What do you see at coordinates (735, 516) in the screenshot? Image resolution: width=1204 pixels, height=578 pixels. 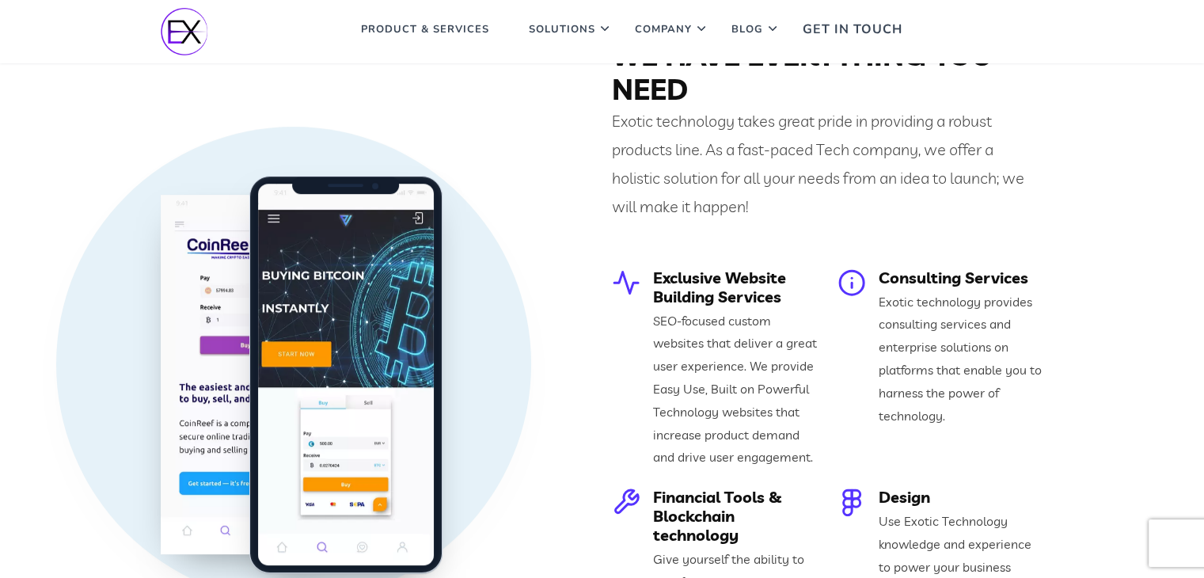 I see `h5: Financial Tools & Blockchain technology` at bounding box center [735, 516].